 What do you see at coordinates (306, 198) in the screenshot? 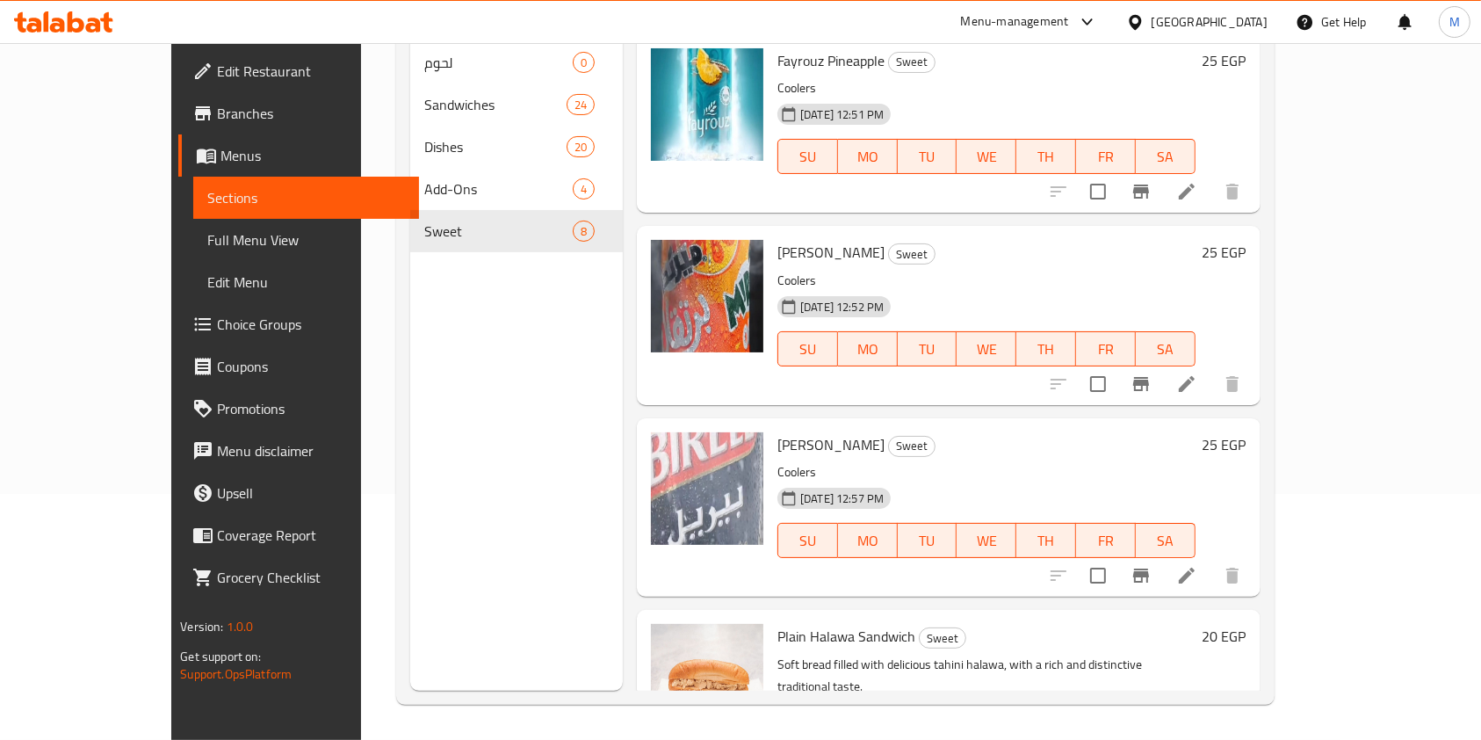
I see `span: Sections` at bounding box center [306, 198].